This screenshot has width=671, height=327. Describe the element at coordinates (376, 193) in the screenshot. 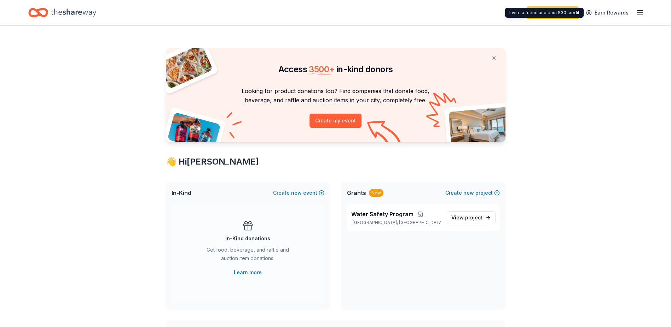

I see `div: New` at that location.